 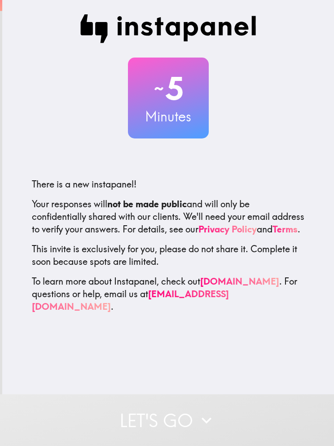 What do you see at coordinates (169, 29) in the screenshot?
I see `img: Instapanel` at bounding box center [169, 29].